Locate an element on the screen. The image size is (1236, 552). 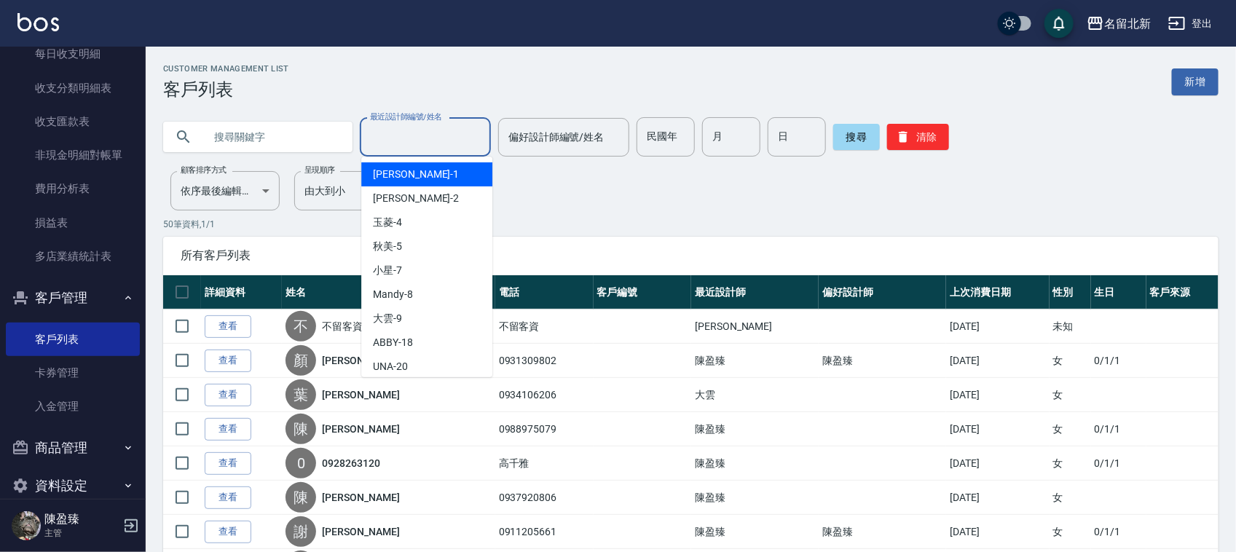
th: 最近設計師 is located at coordinates (755, 292).